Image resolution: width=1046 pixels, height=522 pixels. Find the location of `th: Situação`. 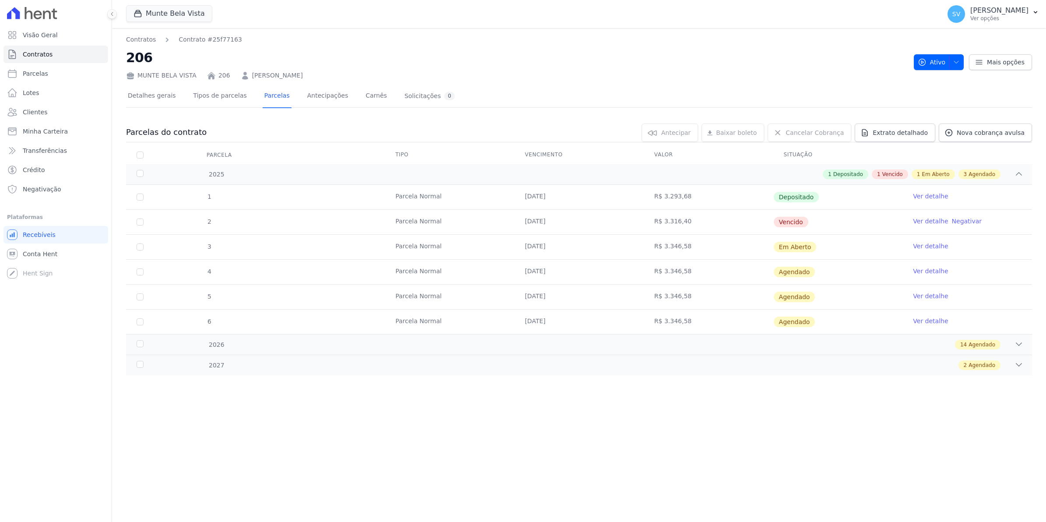

th: Situação is located at coordinates (838, 155).